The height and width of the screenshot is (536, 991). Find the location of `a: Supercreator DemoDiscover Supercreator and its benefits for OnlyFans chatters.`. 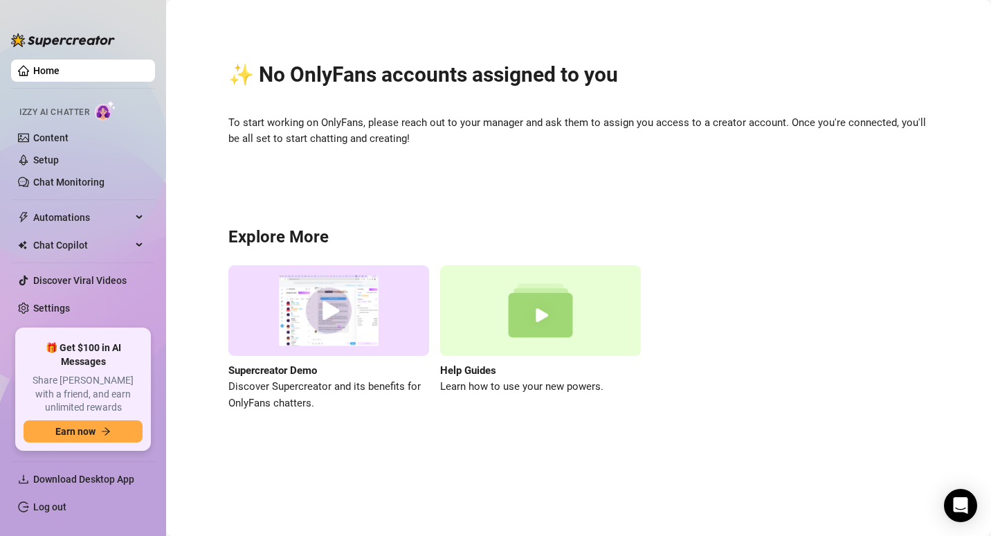

a: Supercreator DemoDiscover Supercreator and its benefits for OnlyFans chatters. is located at coordinates (329, 338).